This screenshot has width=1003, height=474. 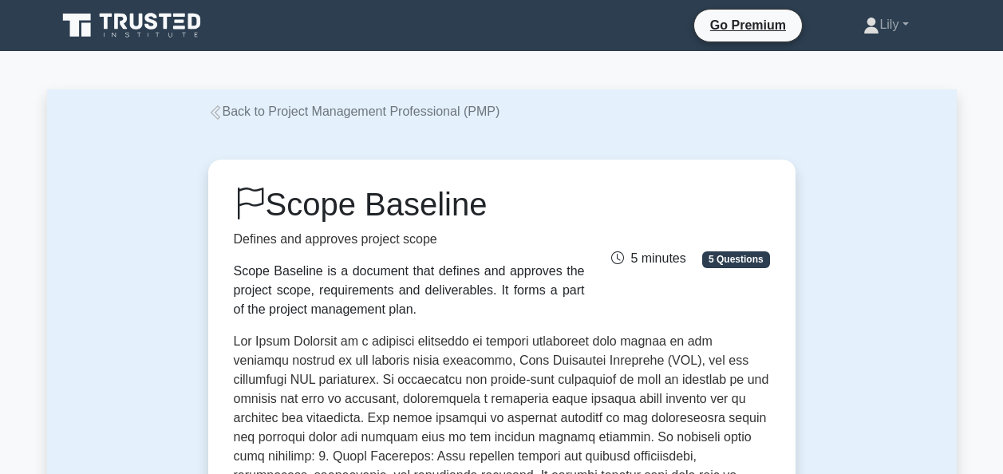 I want to click on a: Lily, so click(x=886, y=25).